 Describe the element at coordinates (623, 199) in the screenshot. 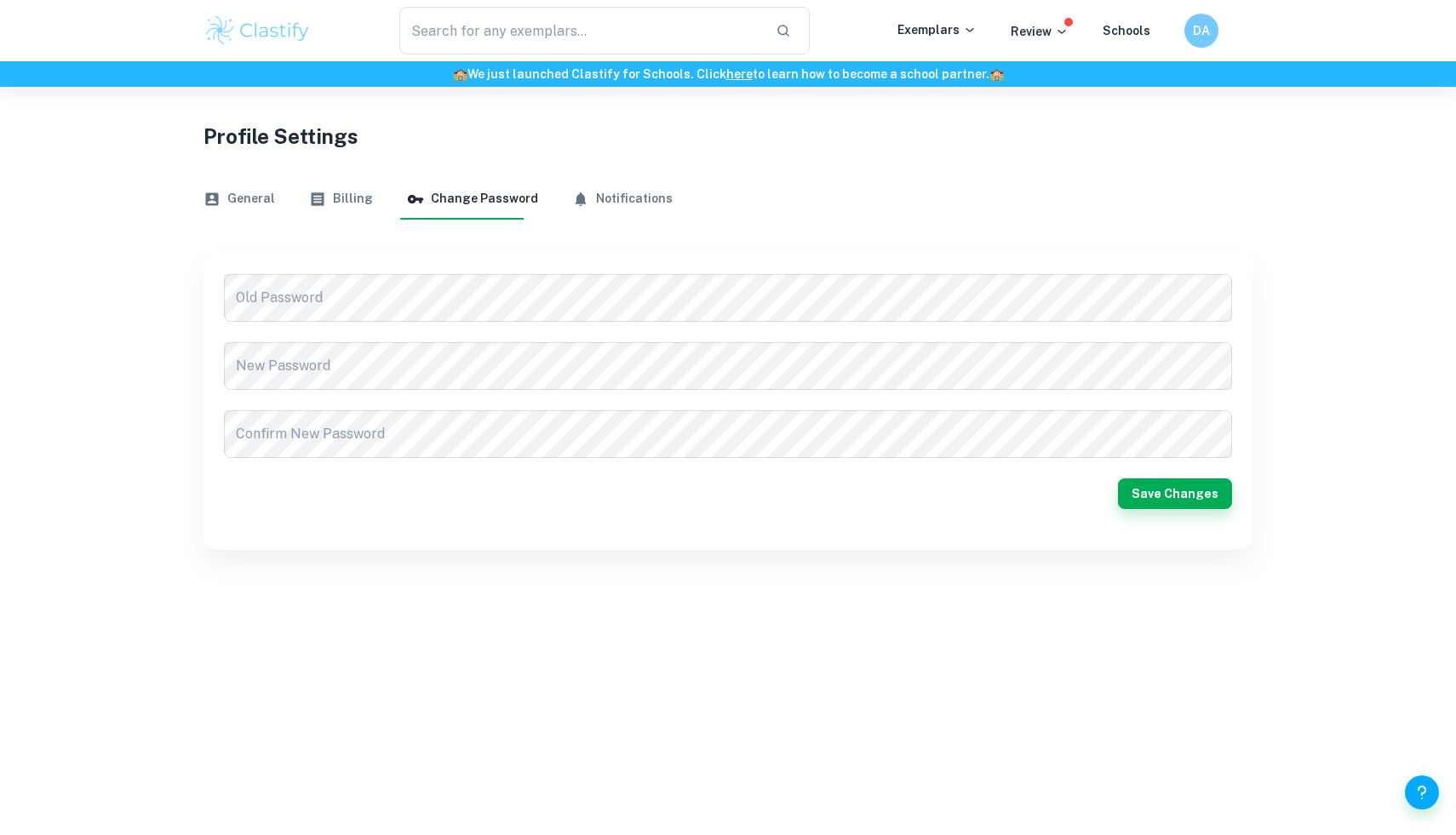

I see `button: Notifications` at that location.